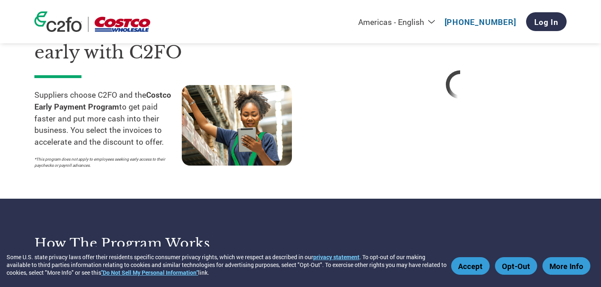 This screenshot has height=287, width=601. I want to click on div: Some U.S. state privacy laws offer their residents specific consumer privacy rights, which we res..., so click(227, 265).